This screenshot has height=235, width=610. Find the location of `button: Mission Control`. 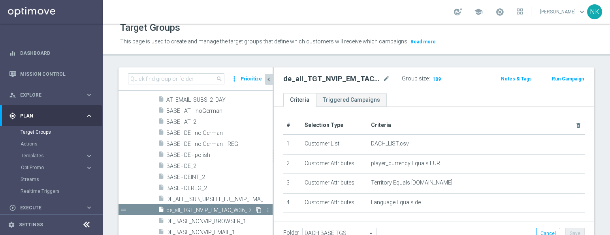

button: Mission Control is located at coordinates (51, 74).